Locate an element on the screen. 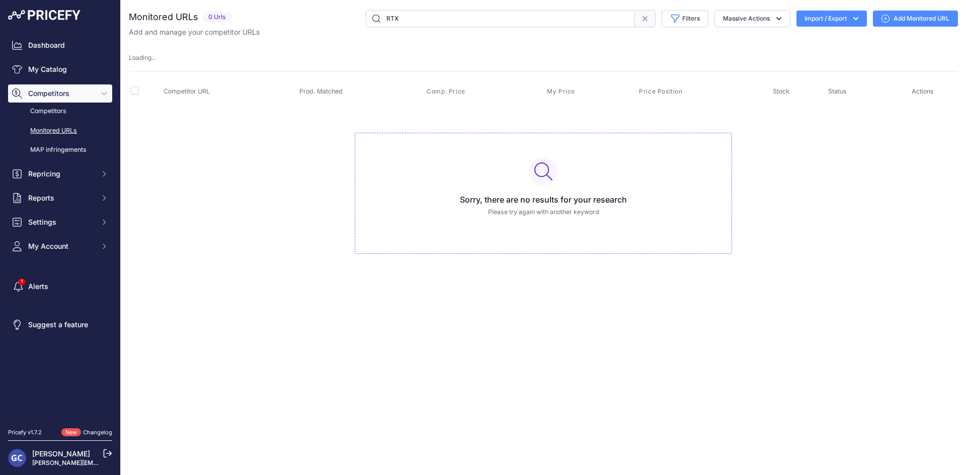 This screenshot has height=475, width=966. a: Monitored URLs is located at coordinates (60, 131).